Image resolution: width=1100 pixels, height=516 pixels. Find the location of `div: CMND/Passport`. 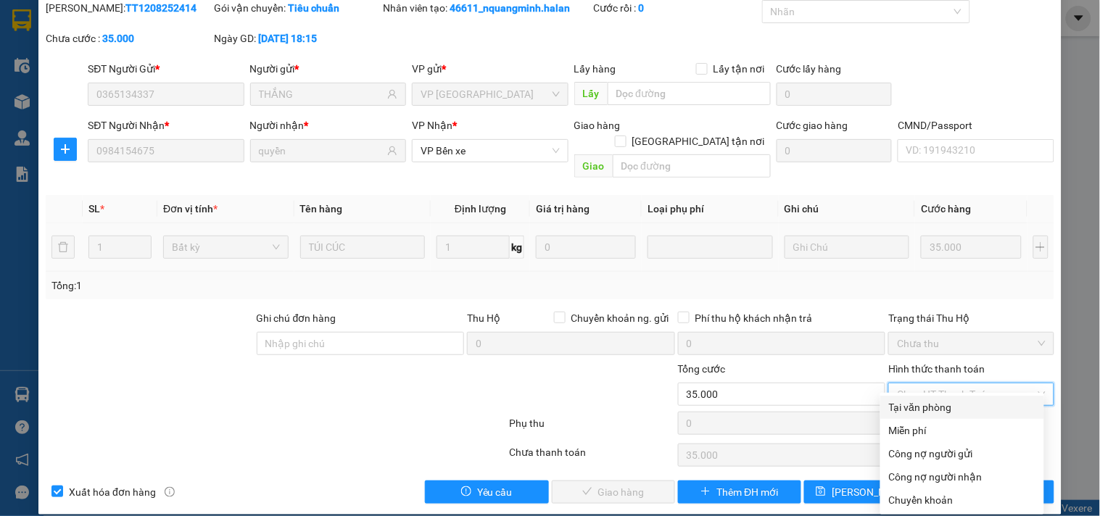

div: CMND/Passport is located at coordinates (975, 125).